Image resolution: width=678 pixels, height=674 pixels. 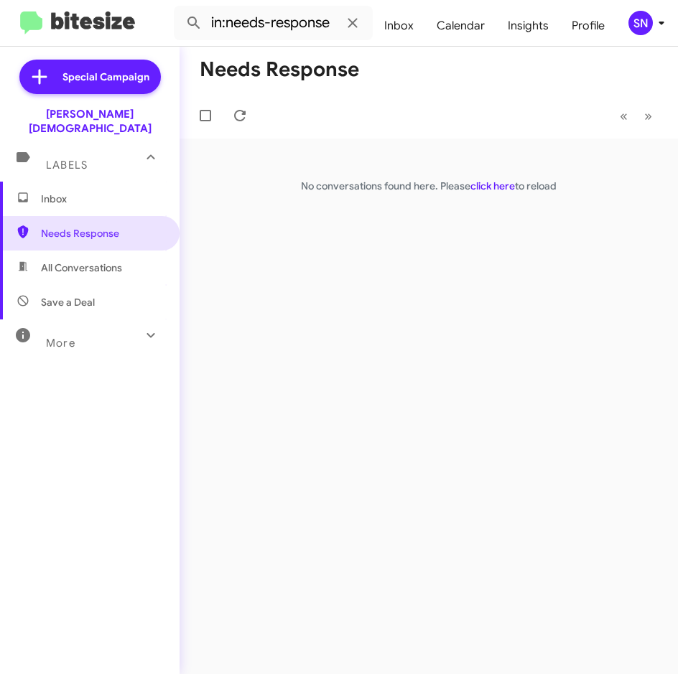 What do you see at coordinates (273, 23) in the screenshot?
I see `input: Search` at bounding box center [273, 23].